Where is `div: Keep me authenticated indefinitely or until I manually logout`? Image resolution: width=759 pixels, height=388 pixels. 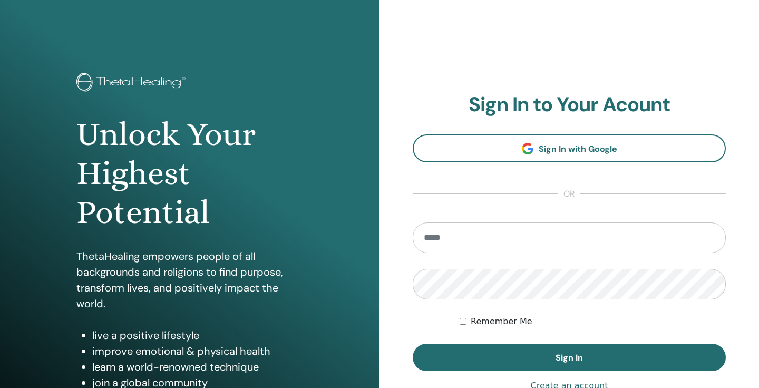
div: Keep me authenticated indefinitely or until I manually logout is located at coordinates (592, 321).